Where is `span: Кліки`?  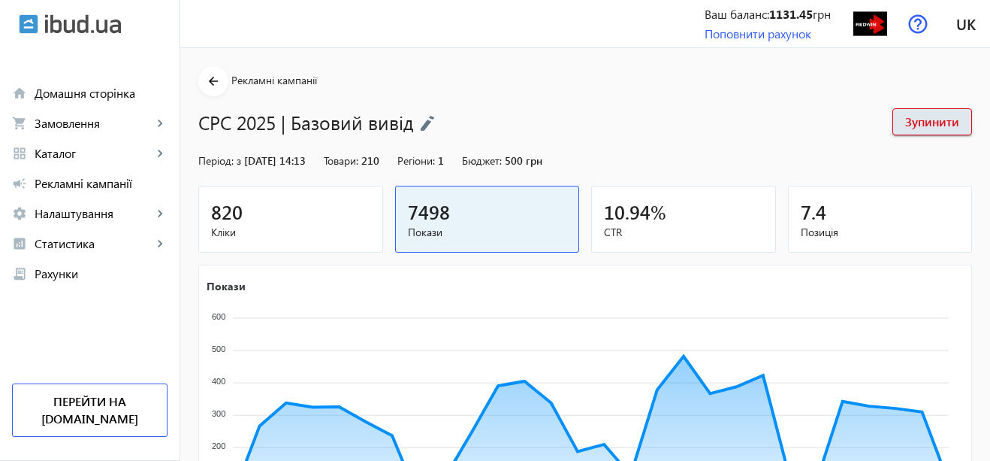 span: Кліки is located at coordinates (291, 232).